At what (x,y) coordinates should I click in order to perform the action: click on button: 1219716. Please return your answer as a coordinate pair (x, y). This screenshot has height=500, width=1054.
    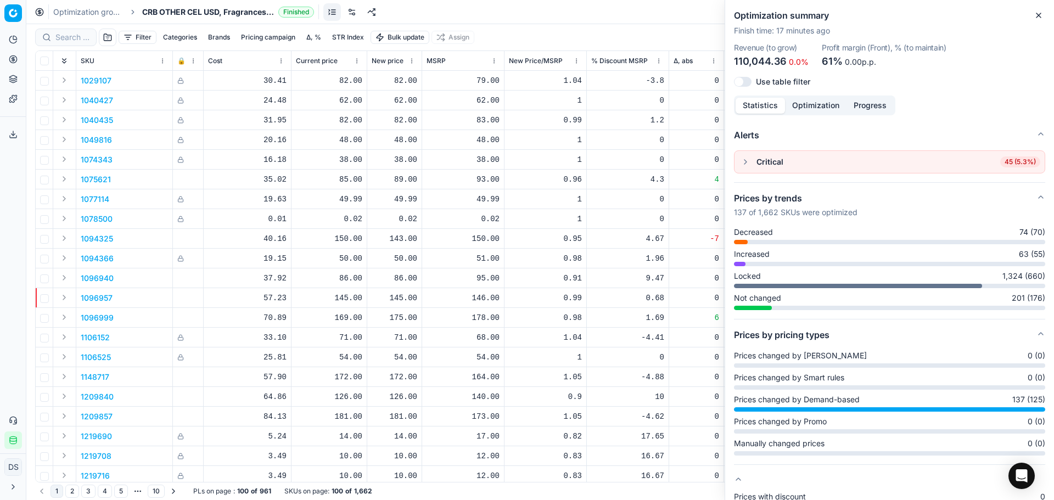
    Looking at the image, I should click on (95, 476).